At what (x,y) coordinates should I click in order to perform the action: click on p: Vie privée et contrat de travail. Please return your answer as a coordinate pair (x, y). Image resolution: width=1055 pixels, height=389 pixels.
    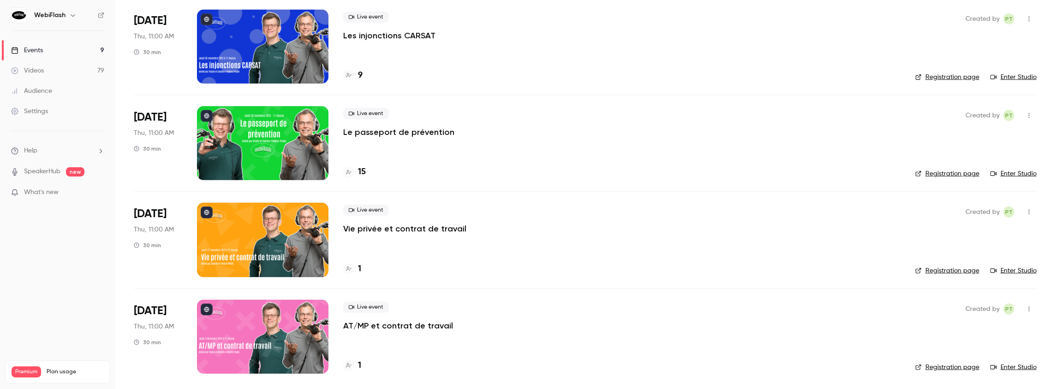
    Looking at the image, I should click on (405, 228).